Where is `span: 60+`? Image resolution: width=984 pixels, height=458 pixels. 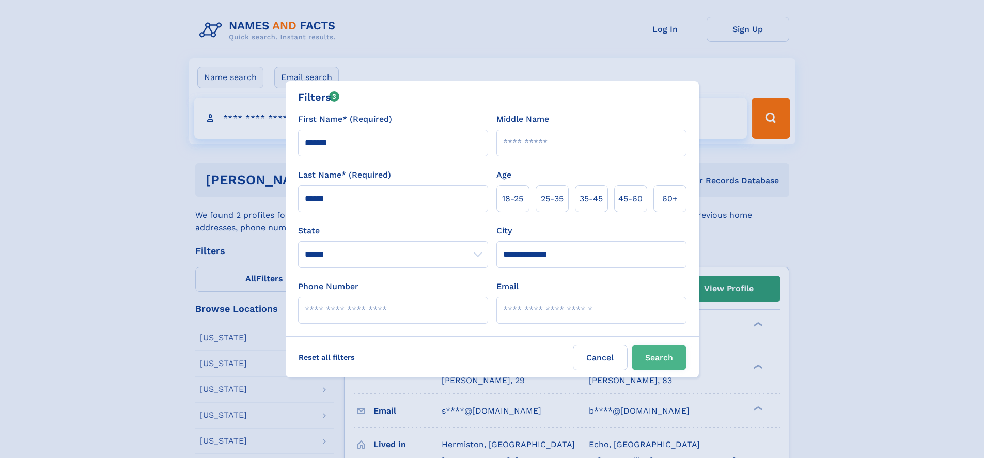
span: 60+ is located at coordinates (670, 199).